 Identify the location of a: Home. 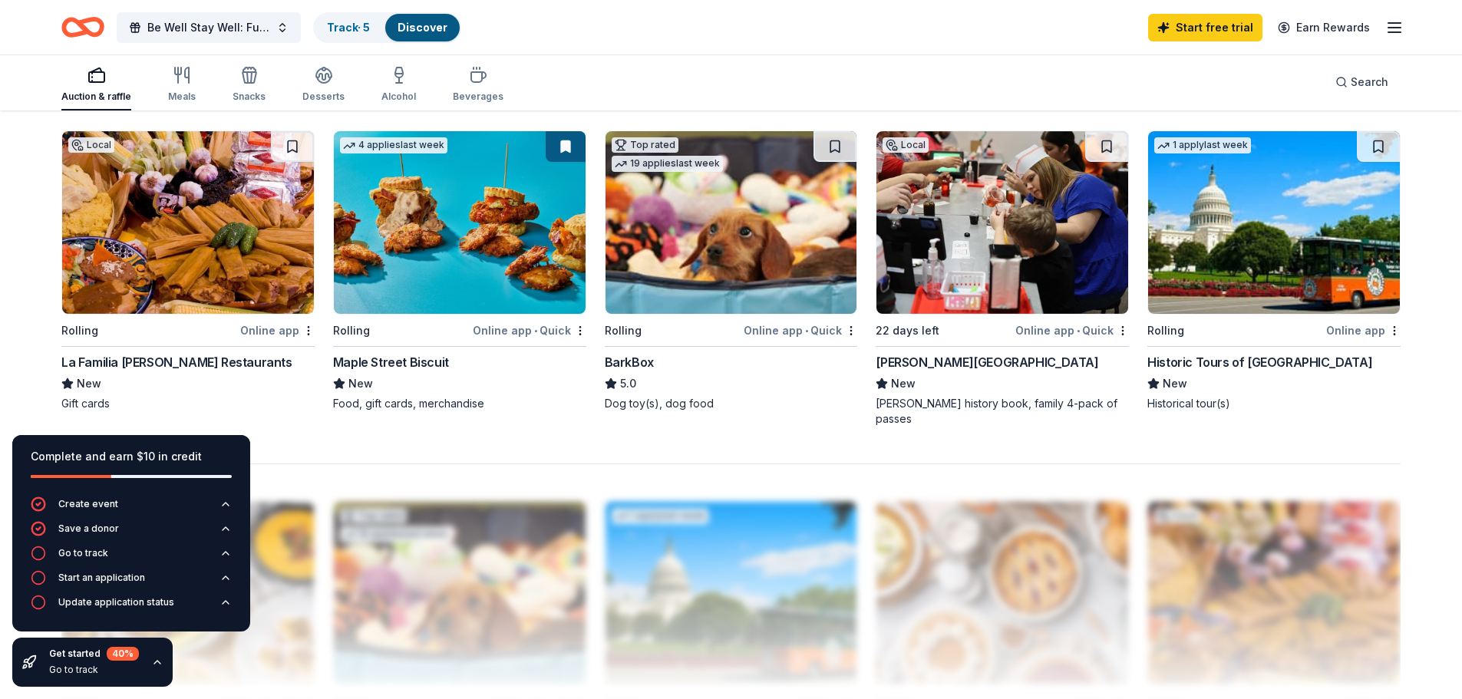
(83, 27).